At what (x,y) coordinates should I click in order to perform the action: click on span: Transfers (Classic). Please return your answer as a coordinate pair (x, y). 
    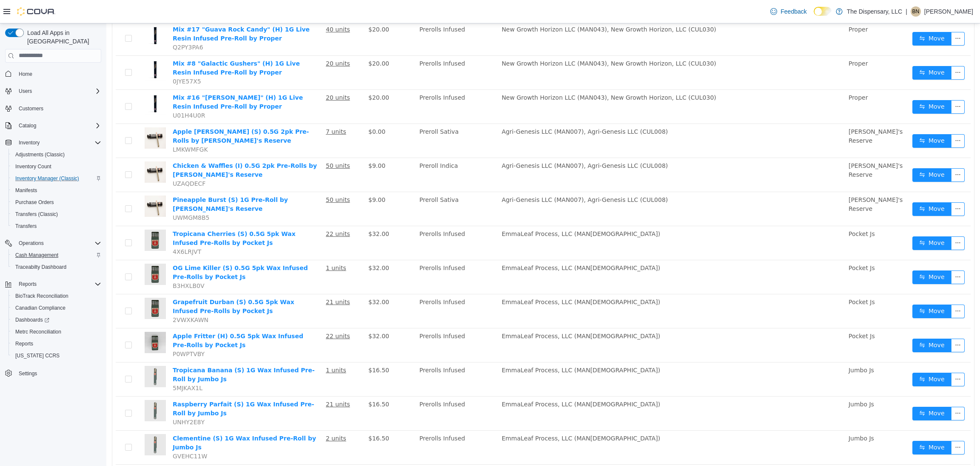
    Looking at the image, I should click on (37, 214).